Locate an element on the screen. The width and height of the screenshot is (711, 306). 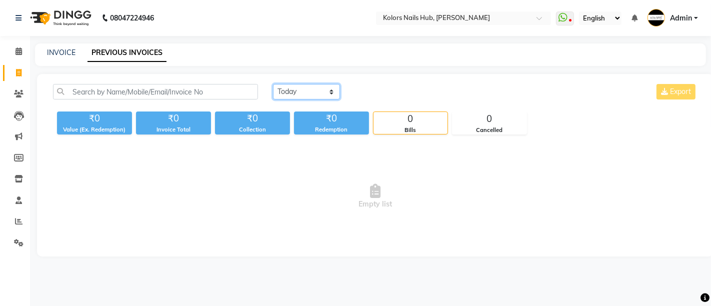
input: Search by Name/Mobile/Email/Invoice No is located at coordinates (155, 91).